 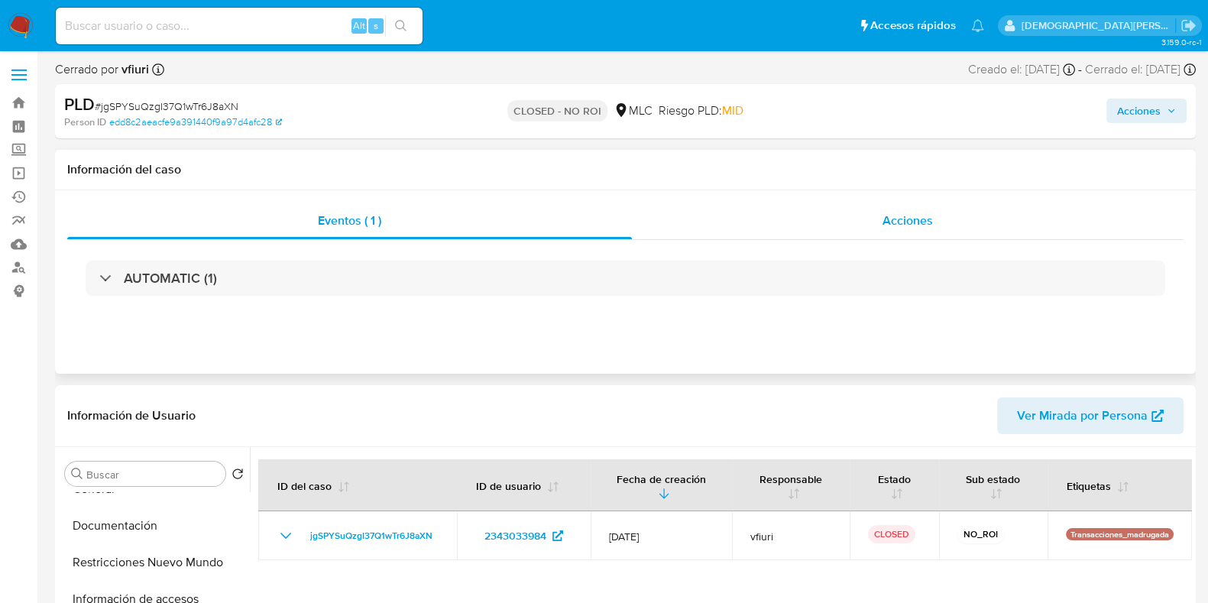 What do you see at coordinates (154, 562) in the screenshot?
I see `button: Restricciones Nuevo Mundo` at bounding box center [154, 562].